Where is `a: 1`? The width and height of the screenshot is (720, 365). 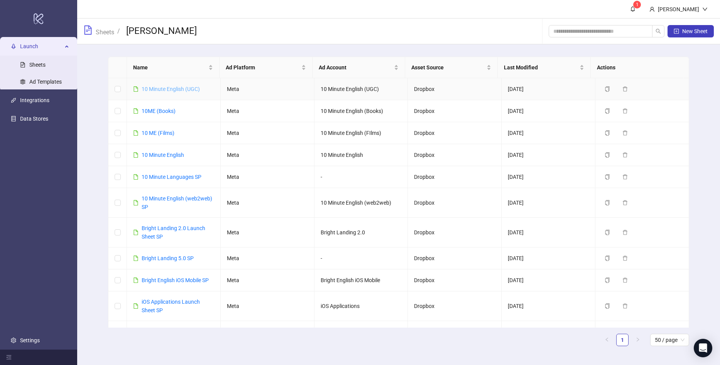
a: 1 is located at coordinates (622, 340).